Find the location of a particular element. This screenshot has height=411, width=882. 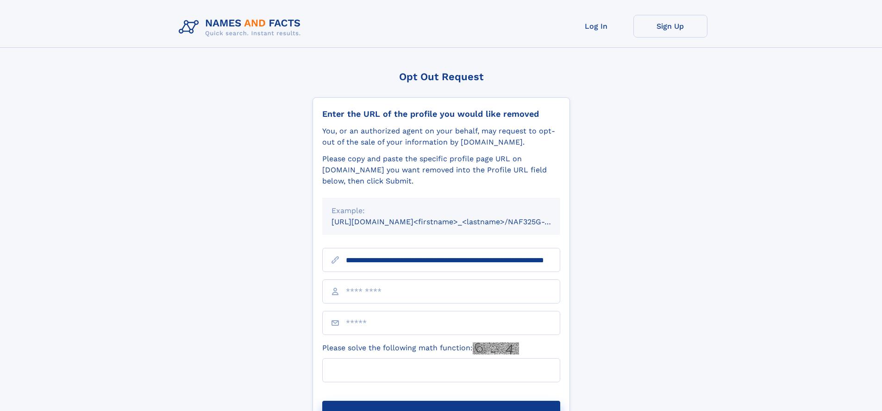

div: Opt Out Request is located at coordinates (441, 76).